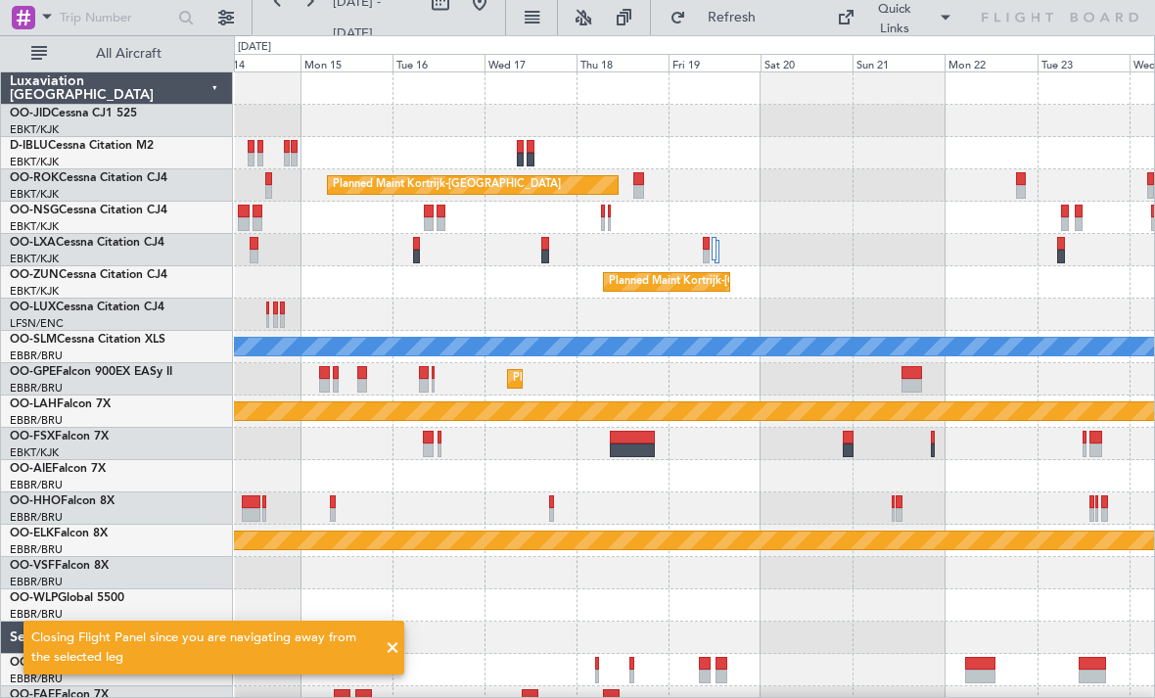 The width and height of the screenshot is (1155, 698). I want to click on span: OO-LUX, so click(32, 307).